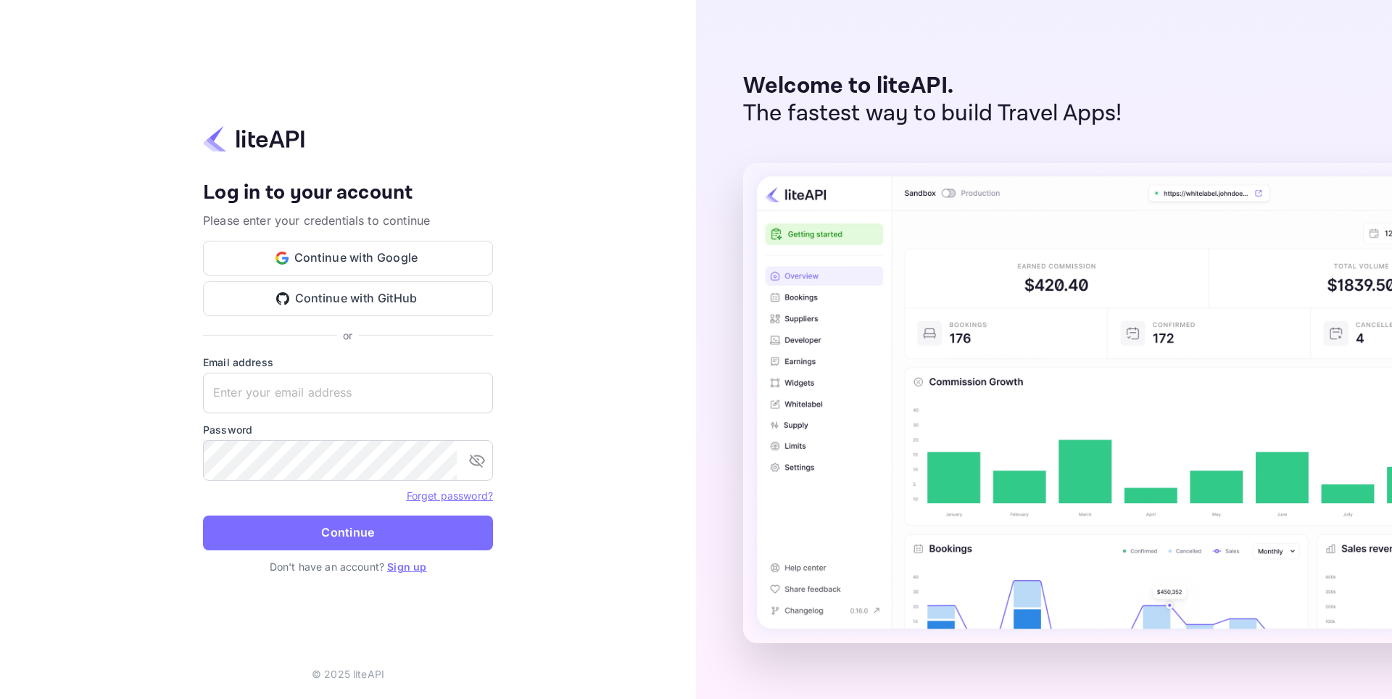  Describe the element at coordinates (348, 533) in the screenshot. I see `button: Continue` at that location.